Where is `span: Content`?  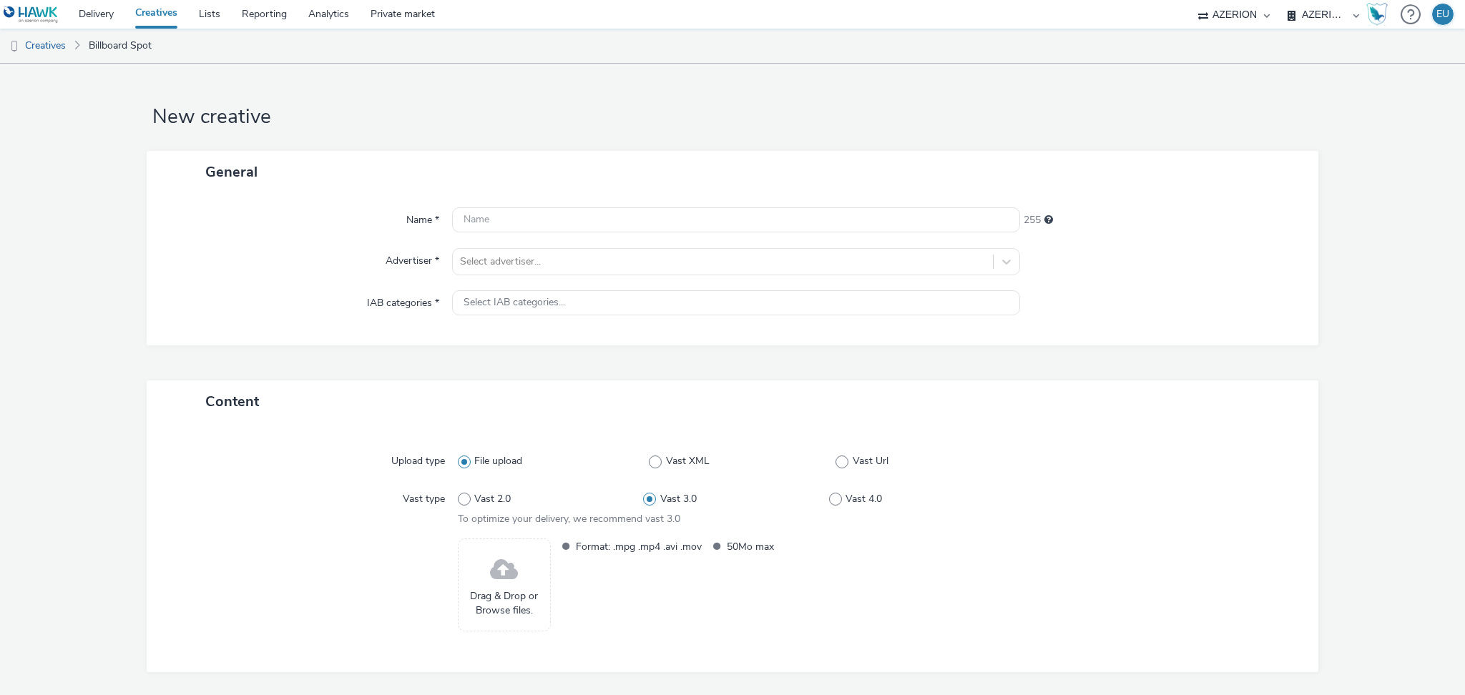 span: Content is located at coordinates (232, 401).